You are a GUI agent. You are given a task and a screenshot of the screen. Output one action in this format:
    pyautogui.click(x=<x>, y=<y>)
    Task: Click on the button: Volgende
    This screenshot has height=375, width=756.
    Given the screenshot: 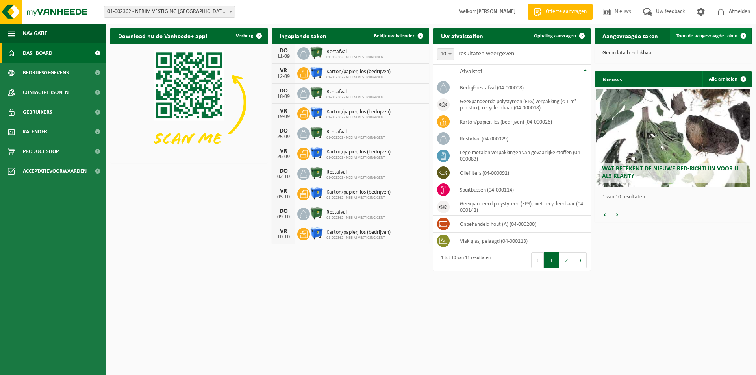 What is the action you would take?
    pyautogui.click(x=617, y=215)
    